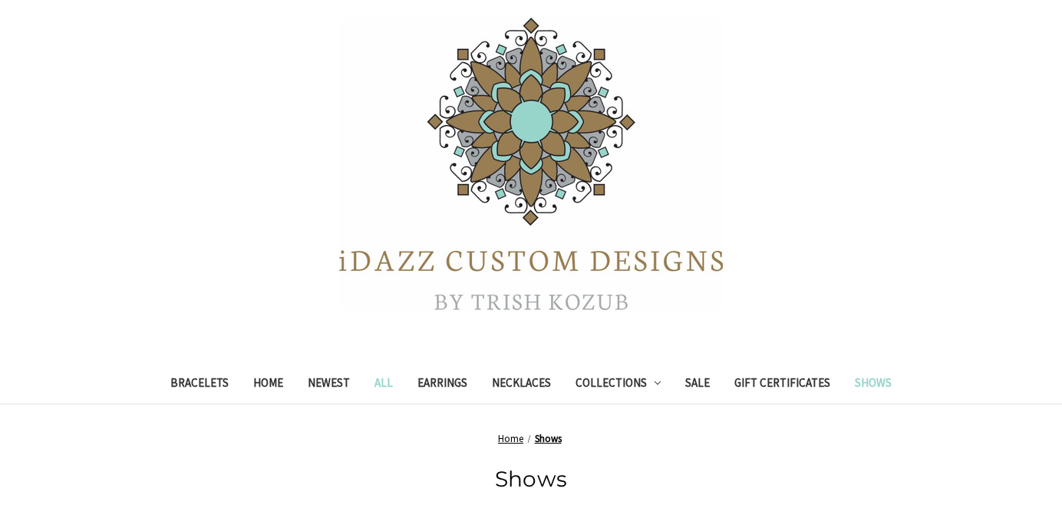  I want to click on span: Home, so click(510, 438).